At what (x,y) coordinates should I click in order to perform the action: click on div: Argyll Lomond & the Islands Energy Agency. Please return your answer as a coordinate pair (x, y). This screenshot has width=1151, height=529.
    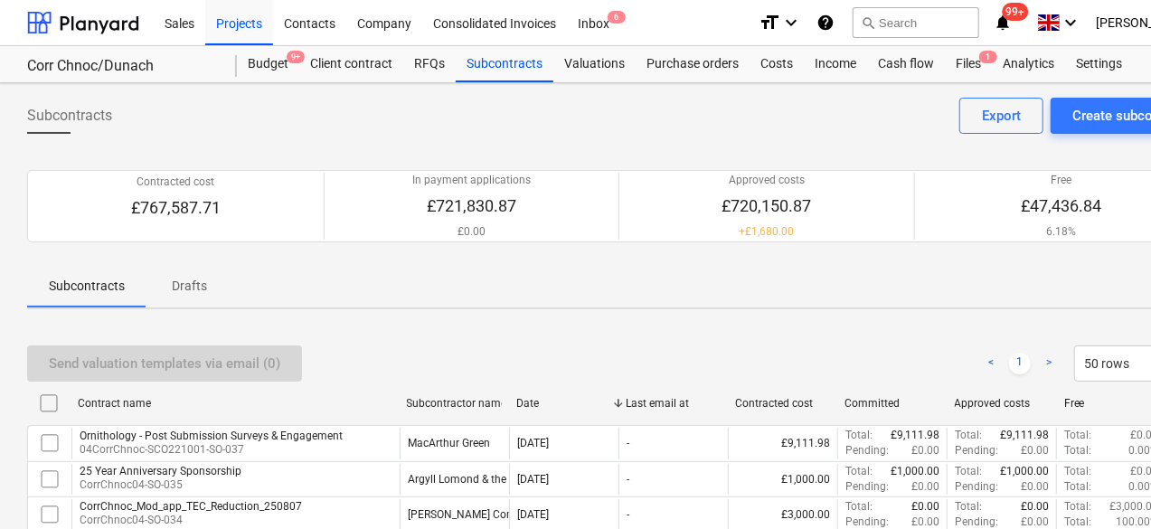
    Looking at the image, I should click on (514, 479).